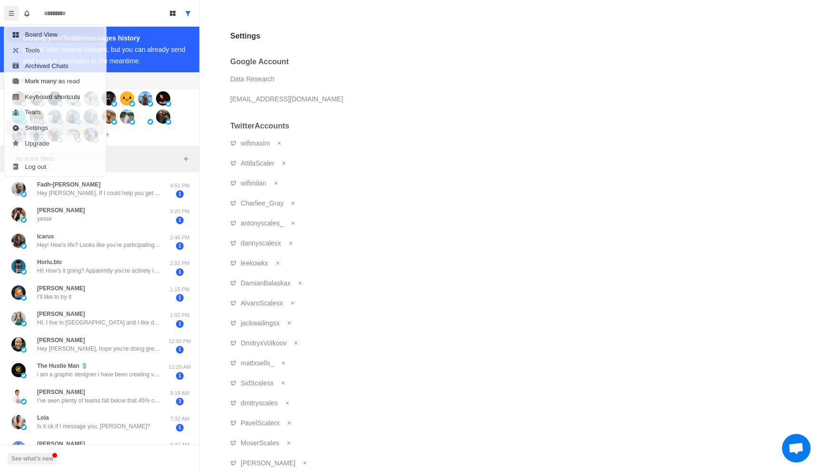 This screenshot has width=822, height=472. What do you see at coordinates (180, 393) in the screenshot?
I see `p: 9:18 AM` at bounding box center [180, 393].